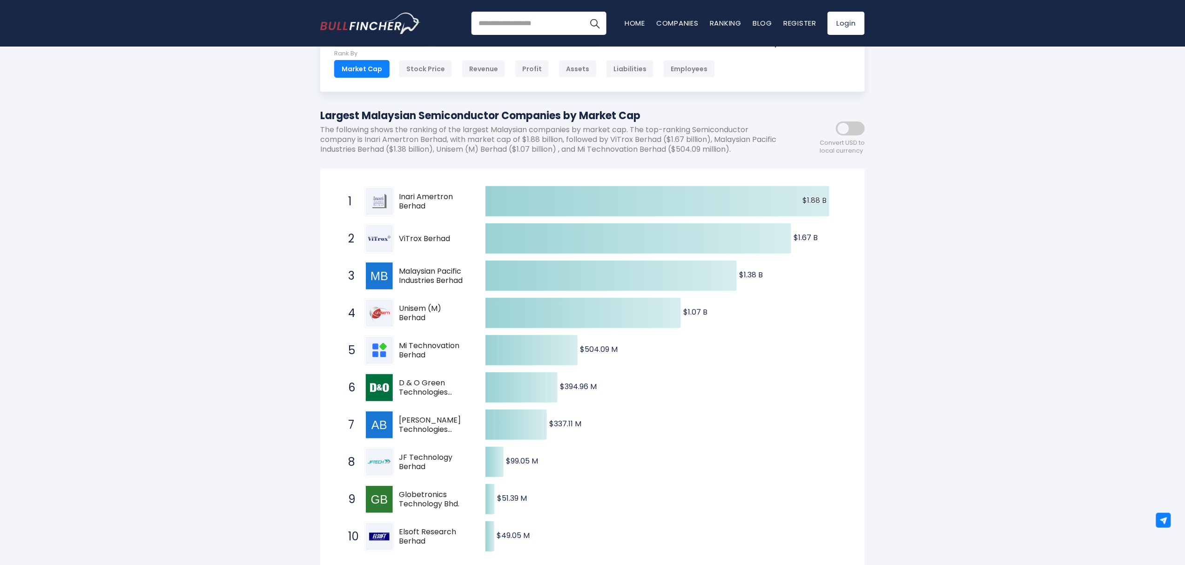 The image size is (1185, 565). I want to click on a: Blog, so click(763, 23).